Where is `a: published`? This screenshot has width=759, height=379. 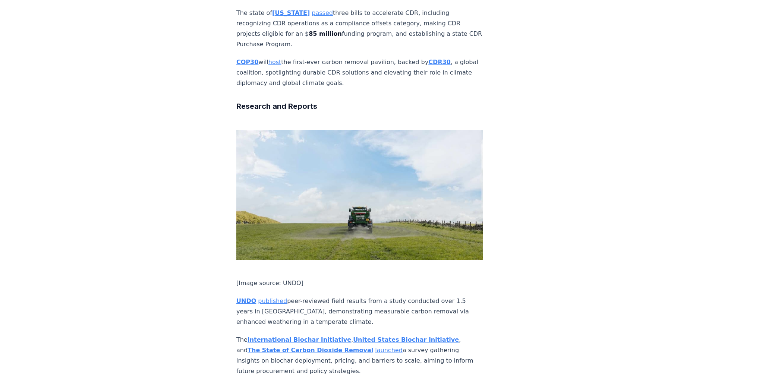
a: published is located at coordinates (273, 301).